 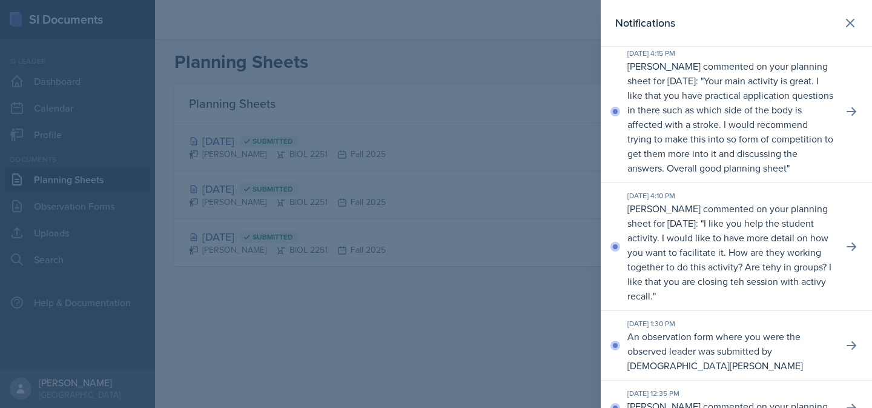 What do you see at coordinates (645, 23) in the screenshot?
I see `h2: Notifications` at bounding box center [645, 23].